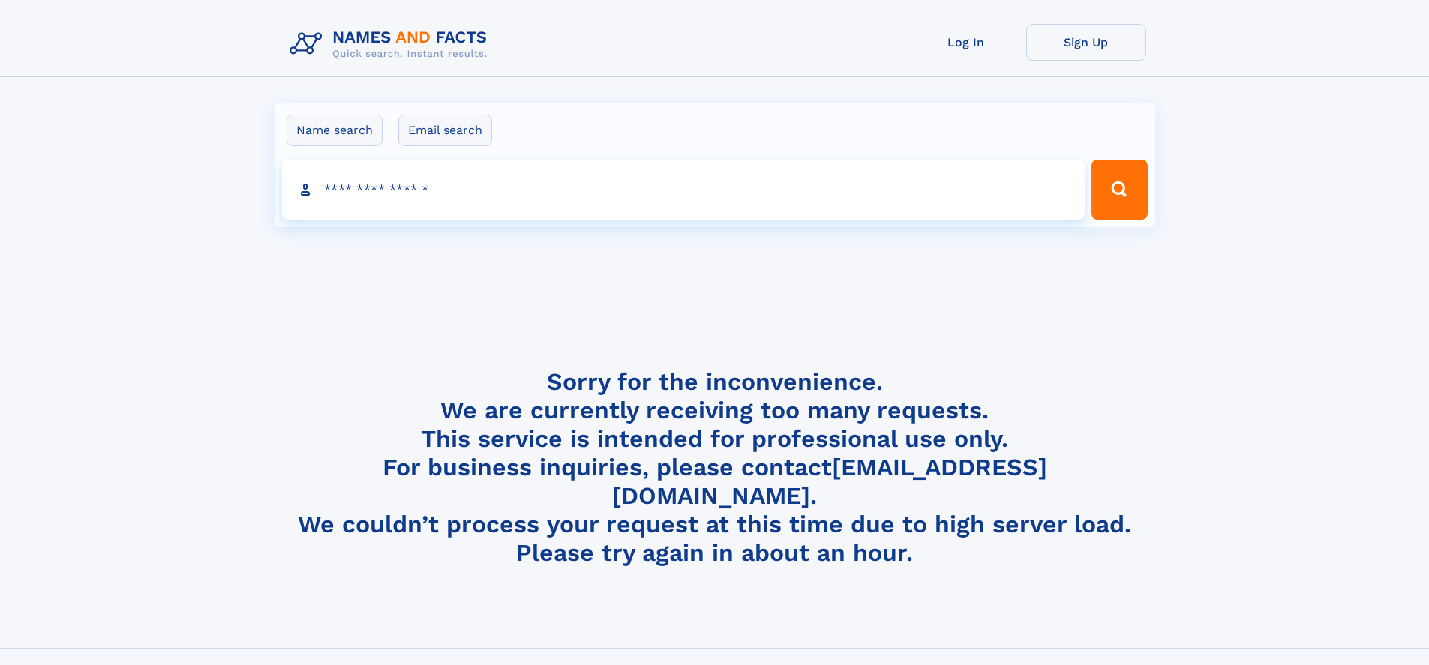 This screenshot has height=665, width=1429. Describe the element at coordinates (334, 130) in the screenshot. I see `label: Name search` at that location.